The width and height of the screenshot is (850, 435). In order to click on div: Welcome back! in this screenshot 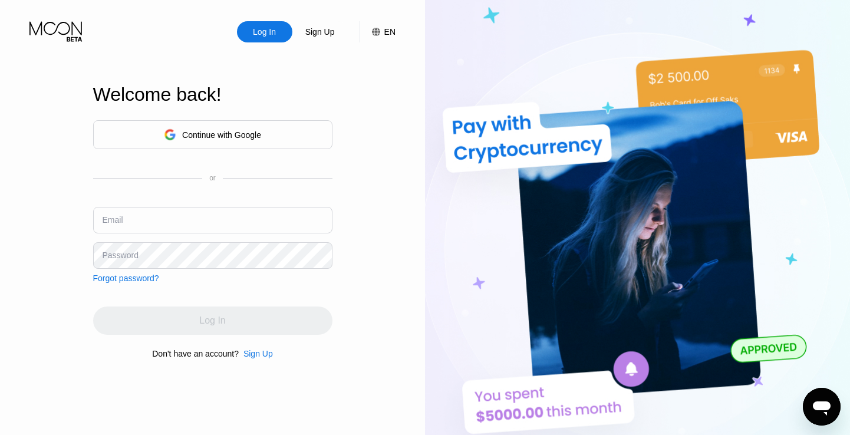, I will do `click(213, 94)`.